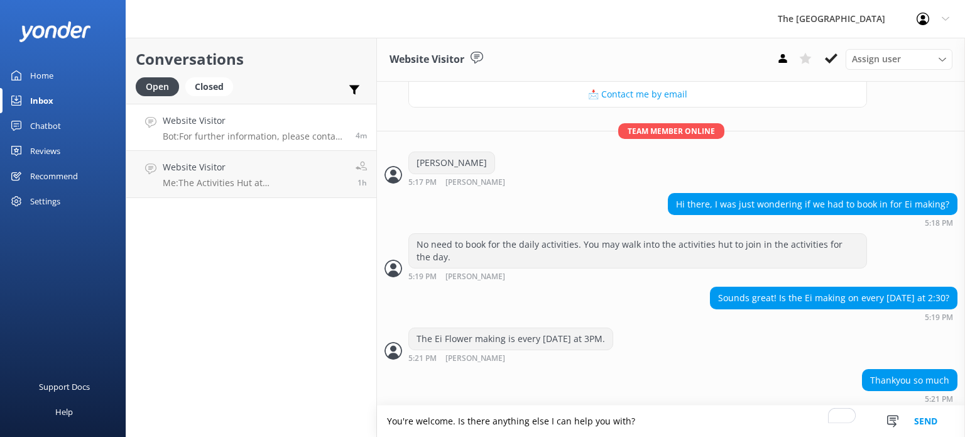  Describe the element at coordinates (422, 182) in the screenshot. I see `strong: 5:17 PM` at that location.